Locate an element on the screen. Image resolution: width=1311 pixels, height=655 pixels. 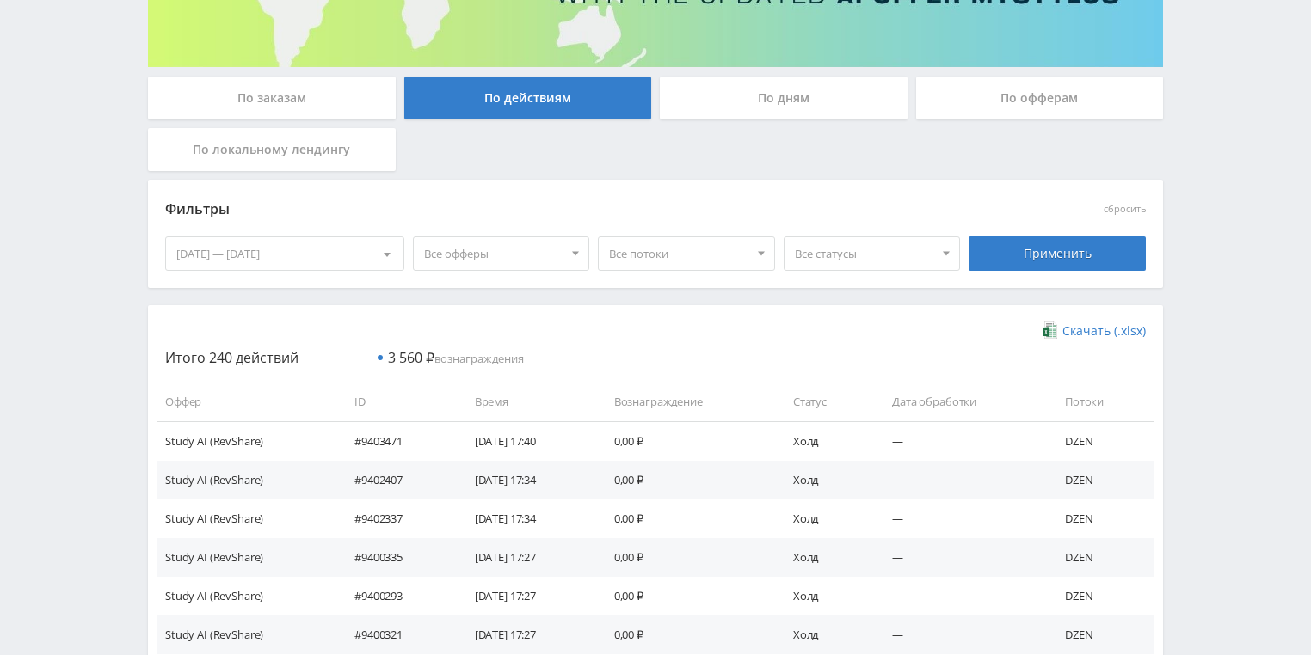
div: По заказам is located at coordinates (272, 98).